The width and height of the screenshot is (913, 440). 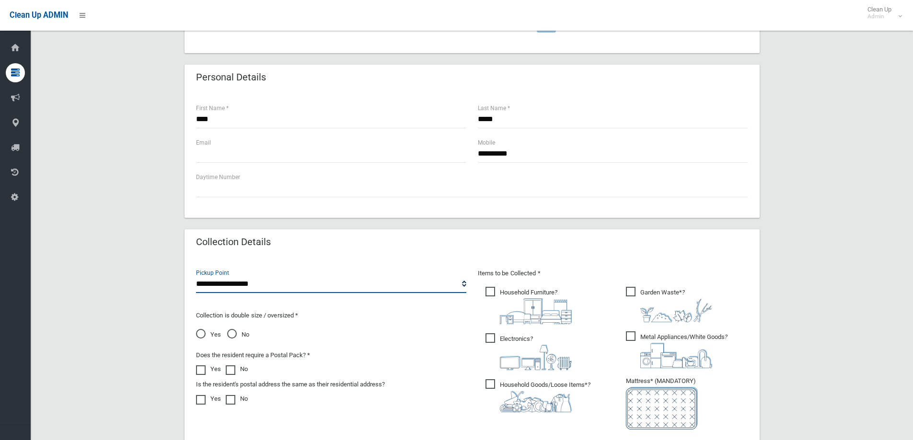 I want to click on img: 394712a680b73dbc3d2a6a3a7ffe5a07.png, so click(x=536, y=357).